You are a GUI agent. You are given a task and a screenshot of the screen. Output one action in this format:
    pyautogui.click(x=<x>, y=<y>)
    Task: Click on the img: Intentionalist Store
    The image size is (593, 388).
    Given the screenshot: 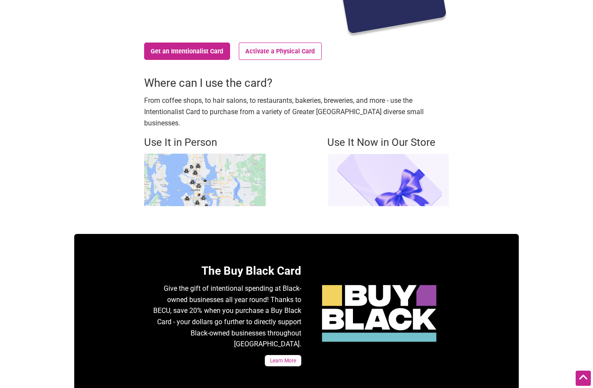 What is the action you would take?
    pyautogui.click(x=388, y=180)
    